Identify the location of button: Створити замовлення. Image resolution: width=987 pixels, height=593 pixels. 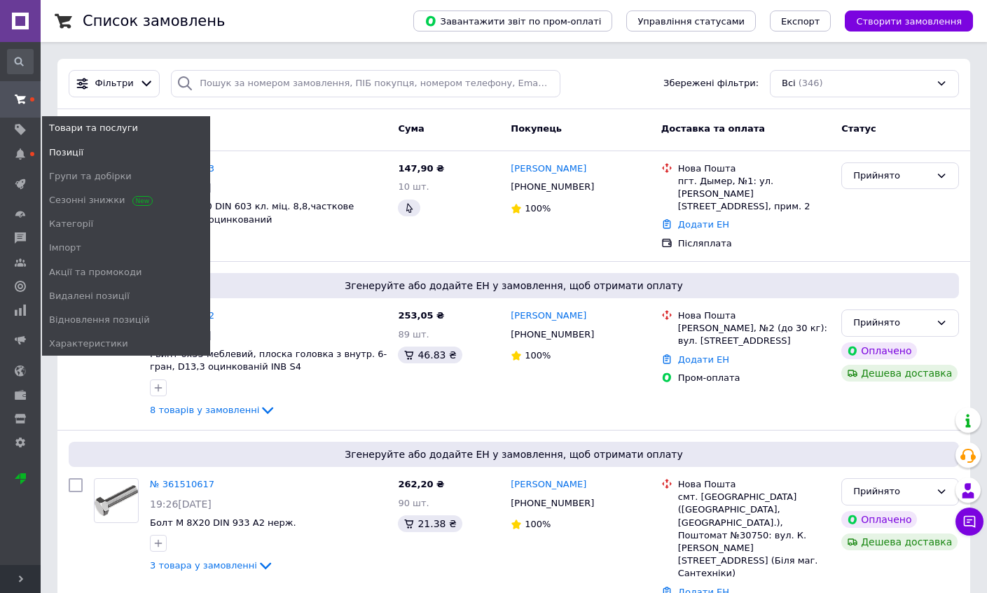
(908, 21).